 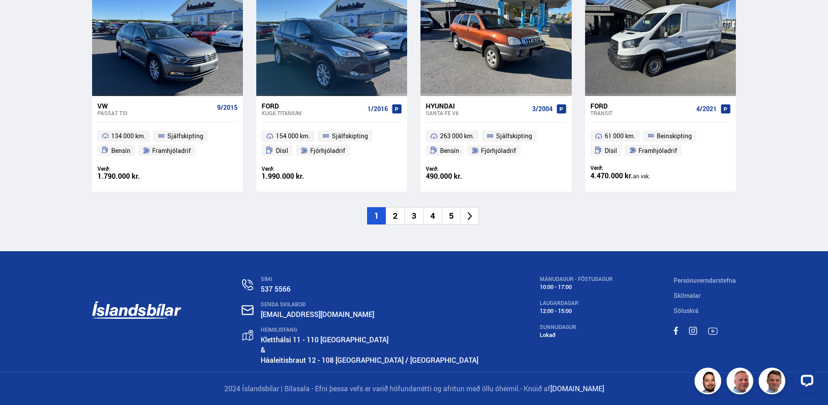 I want to click on span: 61 000 km., so click(x=620, y=136).